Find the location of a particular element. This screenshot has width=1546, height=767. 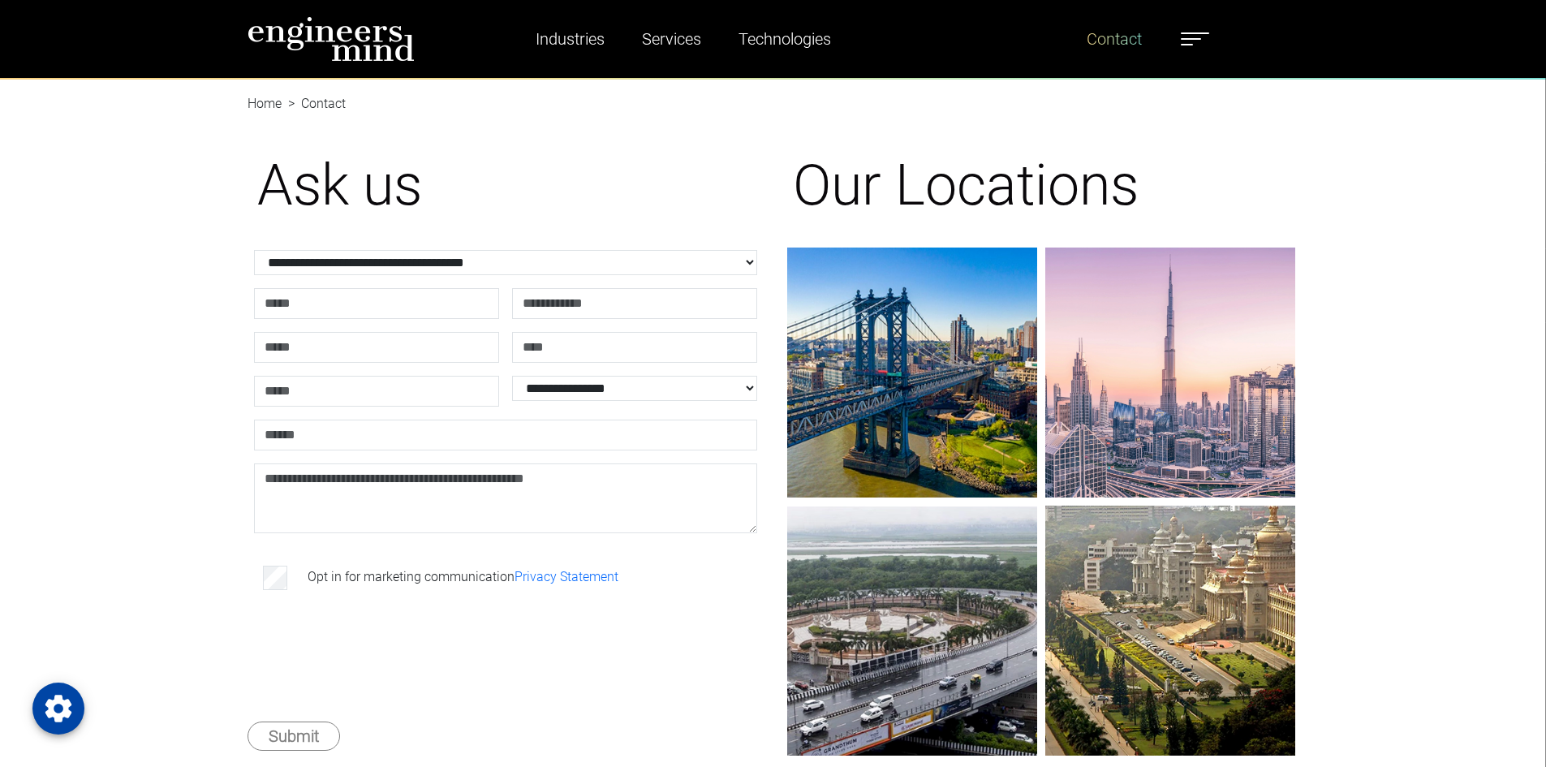

img: logo is located at coordinates (331, 39).